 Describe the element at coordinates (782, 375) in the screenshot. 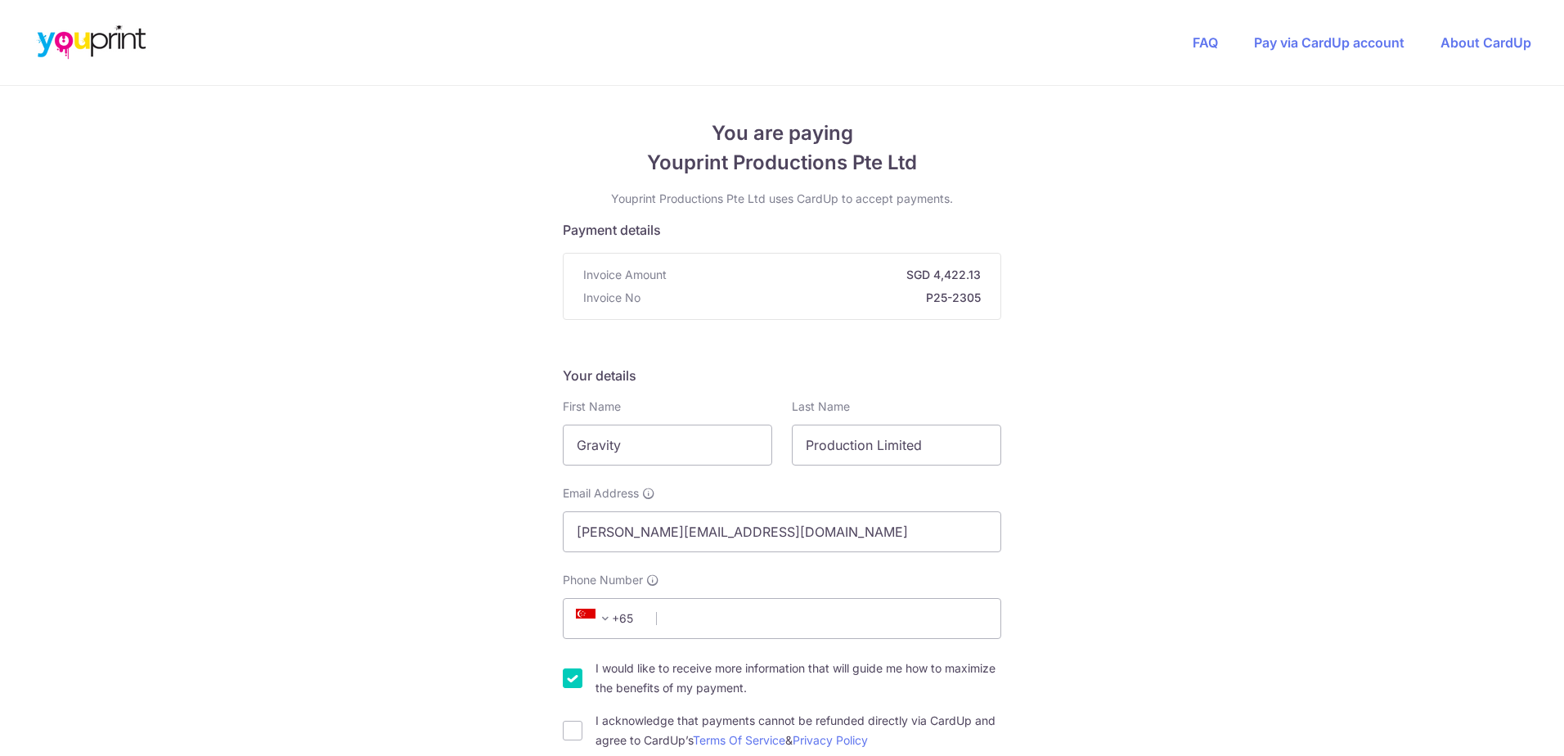

I see `h5: Your details` at that location.